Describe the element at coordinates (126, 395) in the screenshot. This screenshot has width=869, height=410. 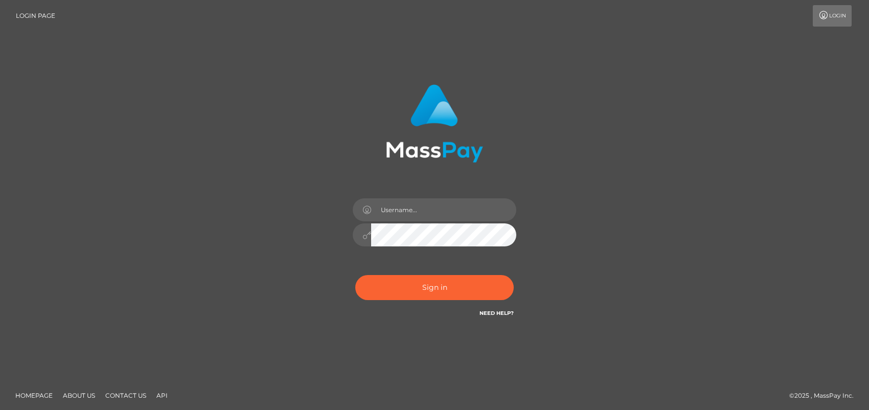
I see `a: Contact Us` at that location.